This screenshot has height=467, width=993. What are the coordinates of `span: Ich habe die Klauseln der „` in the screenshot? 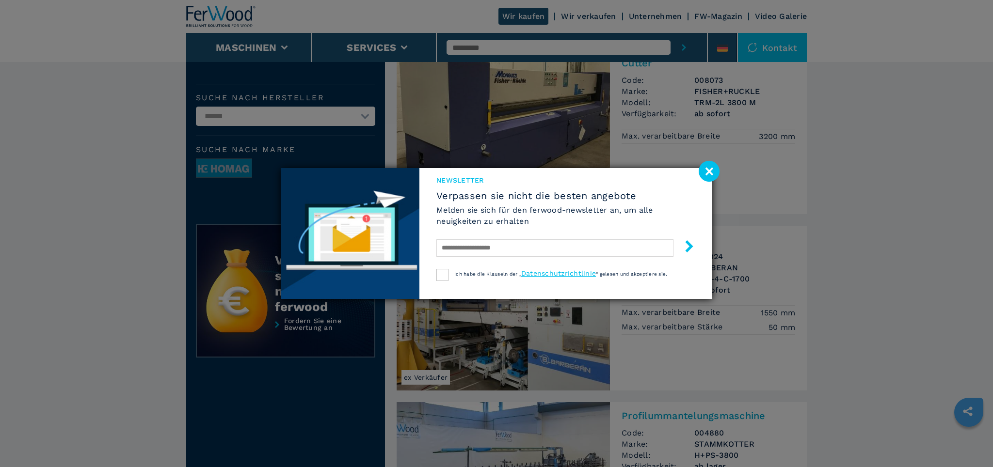 It's located at (488, 274).